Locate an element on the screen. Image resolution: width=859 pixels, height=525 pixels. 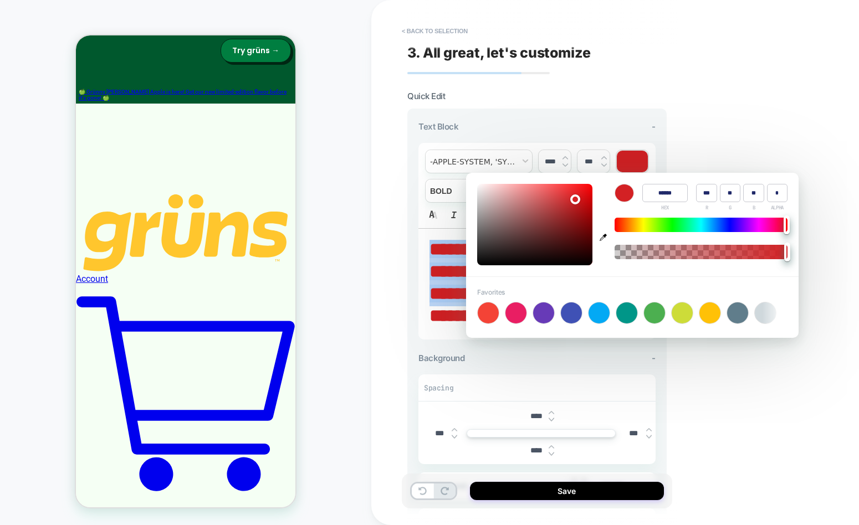
span: Background is located at coordinates (441, 358).